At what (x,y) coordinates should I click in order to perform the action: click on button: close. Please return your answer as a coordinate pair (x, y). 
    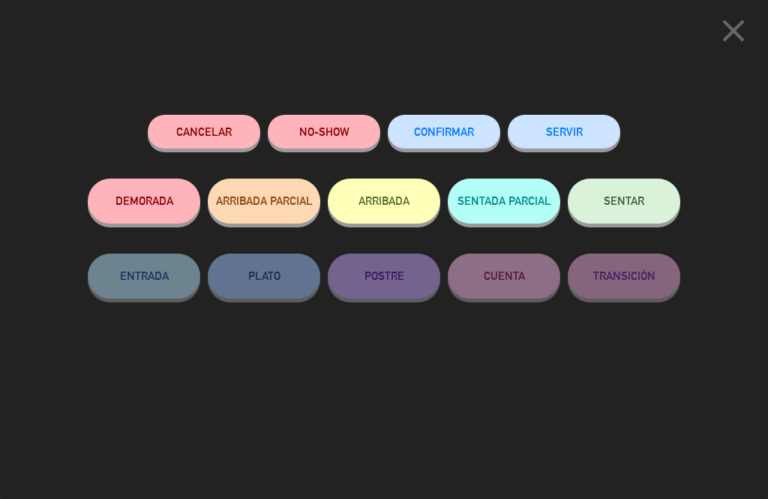
    Looking at the image, I should click on (733, 33).